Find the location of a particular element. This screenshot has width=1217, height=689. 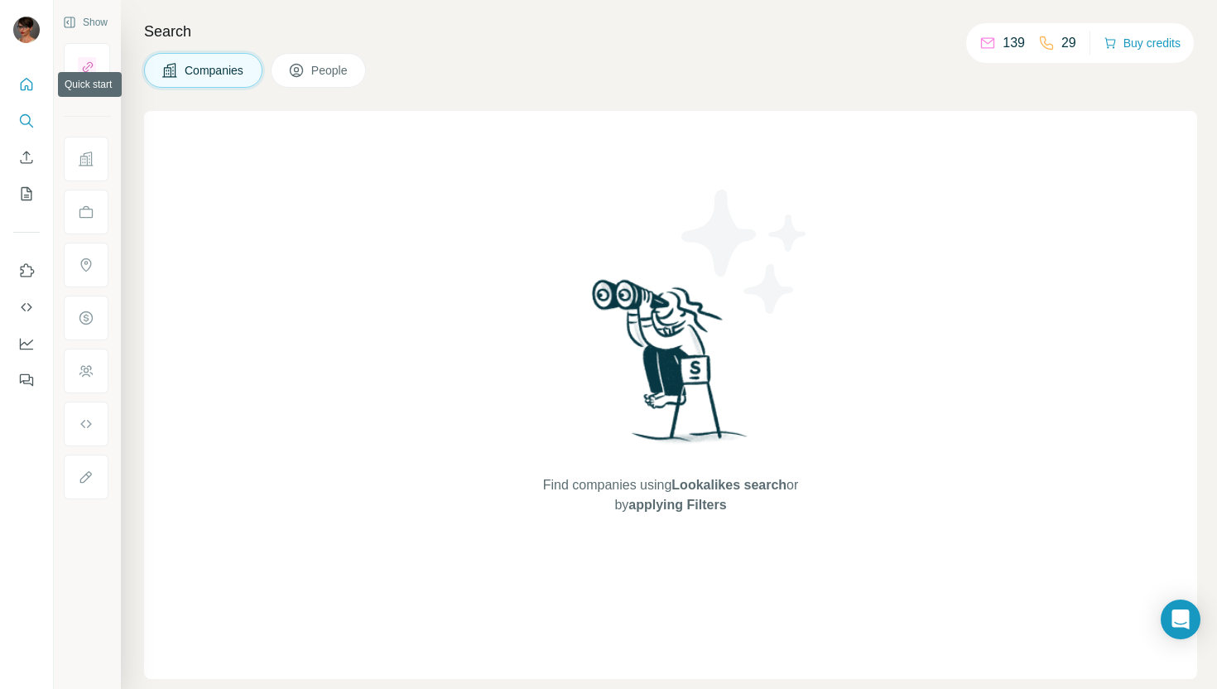

button: Dashboard is located at coordinates (26, 343).